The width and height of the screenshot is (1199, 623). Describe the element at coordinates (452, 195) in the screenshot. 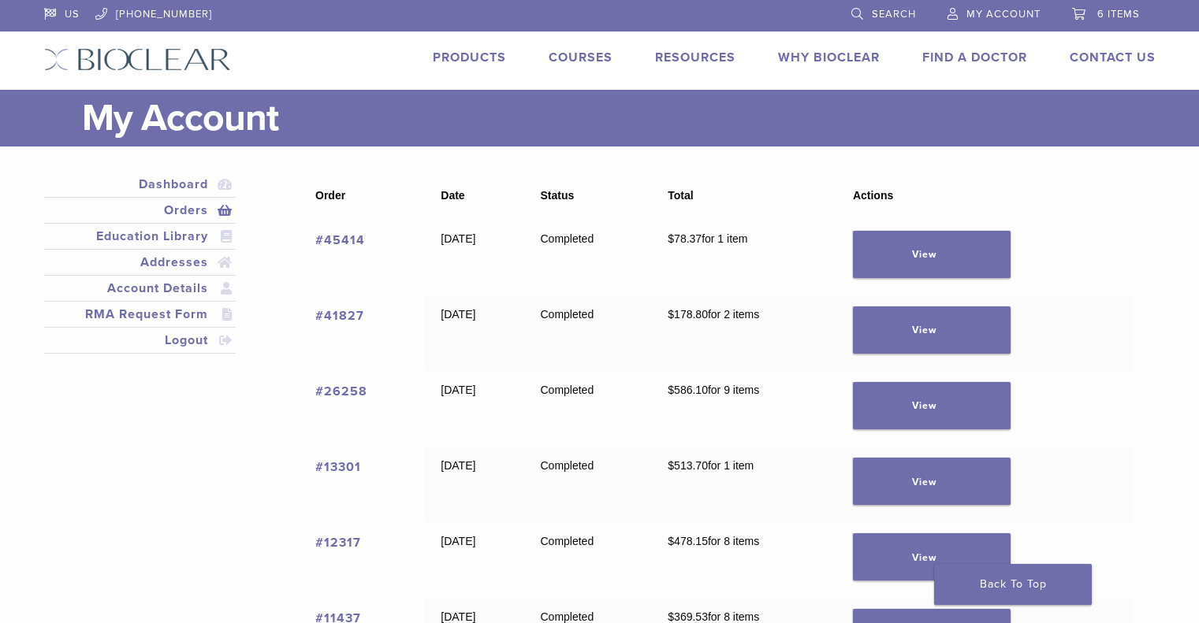

I see `span: Date` at that location.